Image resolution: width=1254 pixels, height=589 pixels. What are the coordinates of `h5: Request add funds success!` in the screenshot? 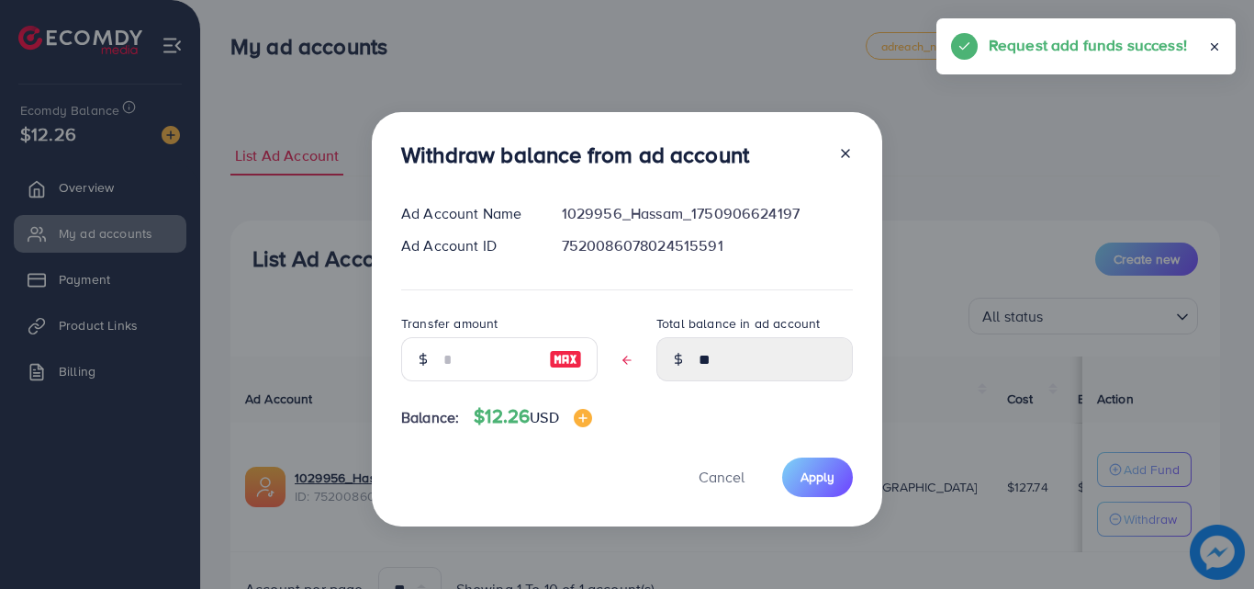 It's located at (1088, 45).